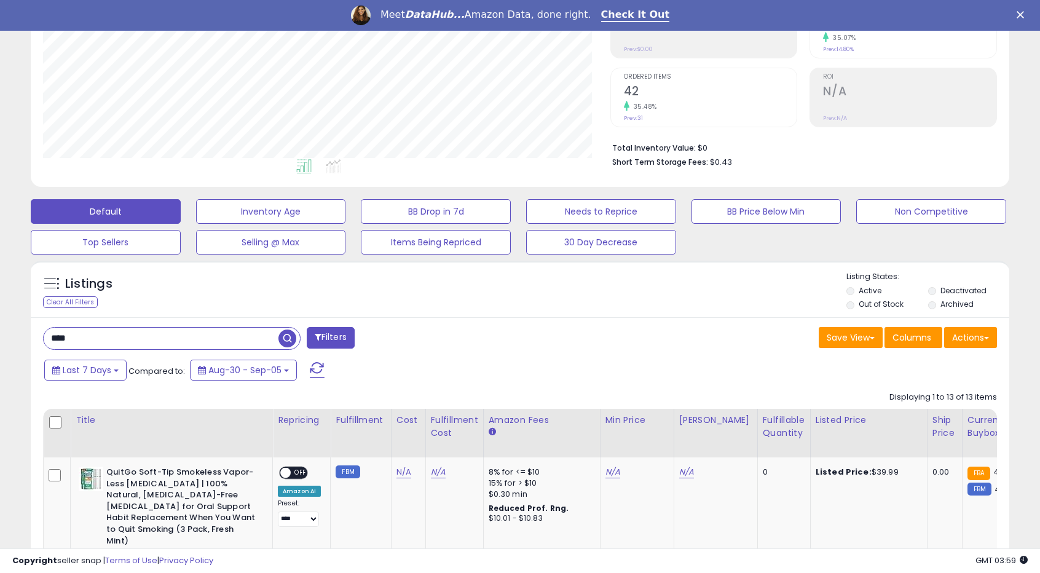 Image resolution: width=1040 pixels, height=573 pixels. Describe the element at coordinates (435, 14) in the screenshot. I see `i: DataHub...` at that location.